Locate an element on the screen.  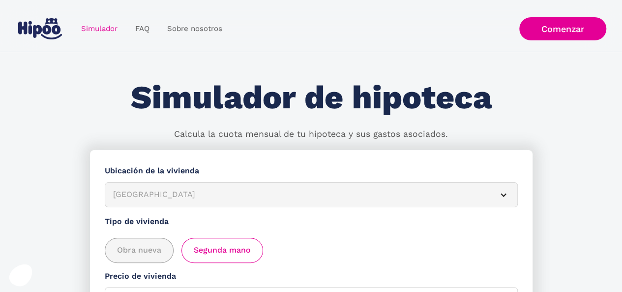
h1: Simulador de hipoteca is located at coordinates (311, 97).